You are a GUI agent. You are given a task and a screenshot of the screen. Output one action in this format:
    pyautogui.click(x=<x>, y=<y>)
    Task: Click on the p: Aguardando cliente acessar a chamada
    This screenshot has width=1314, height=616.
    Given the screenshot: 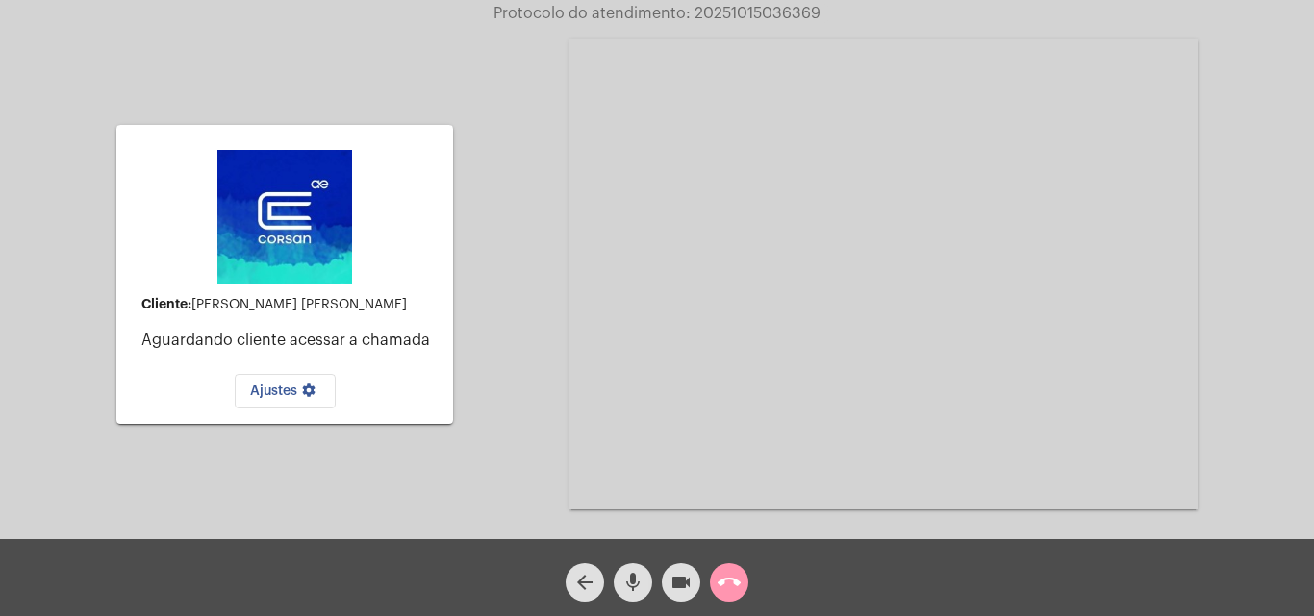 What is the action you would take?
    pyautogui.click(x=289, y=340)
    